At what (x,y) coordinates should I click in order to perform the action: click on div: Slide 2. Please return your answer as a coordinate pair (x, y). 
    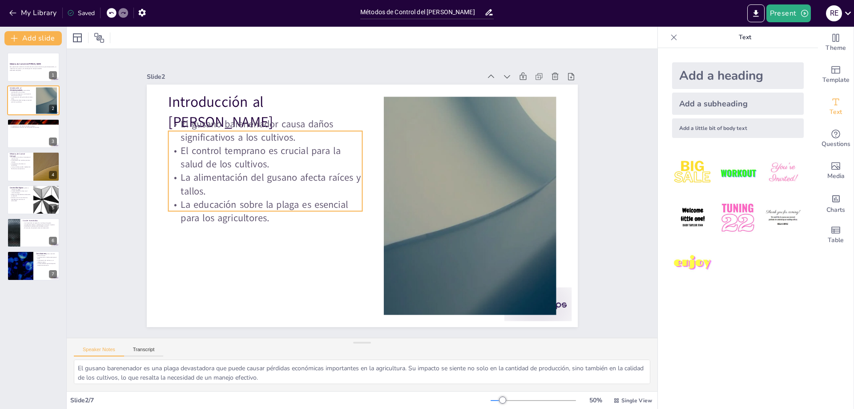
    Looking at the image, I should click on (326, 72).